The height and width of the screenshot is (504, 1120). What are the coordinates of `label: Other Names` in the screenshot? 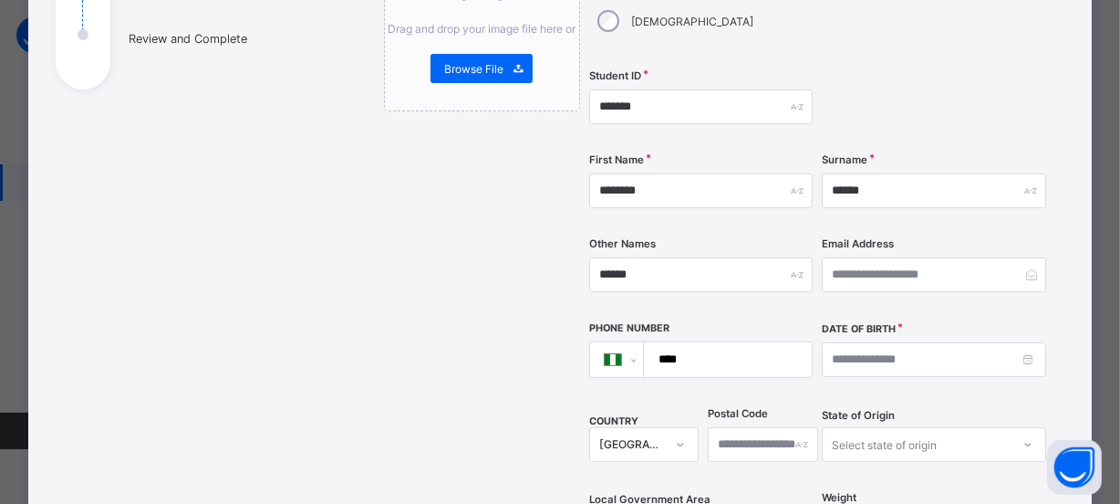 It's located at (622, 244).